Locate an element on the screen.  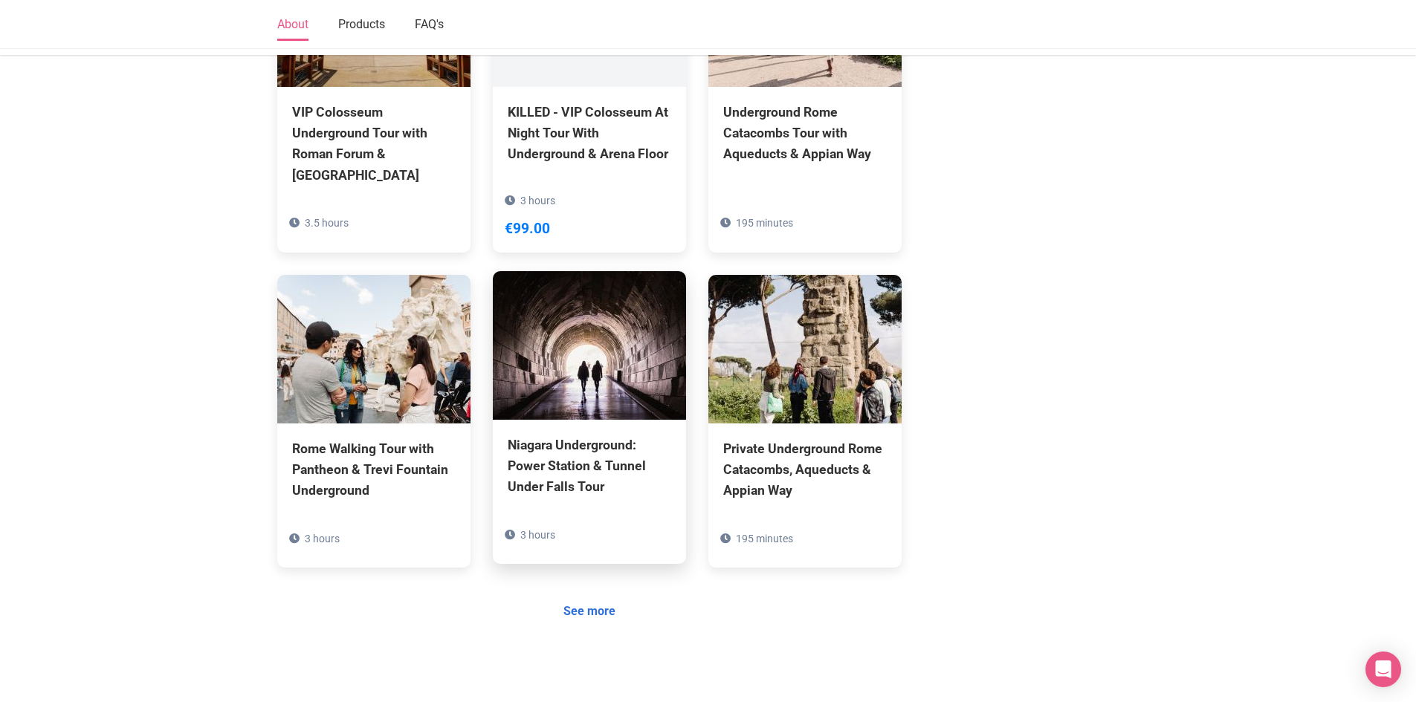
div: Underground Rome Catacombs Tour with Aqueducts & Appian Way is located at coordinates (805, 133).